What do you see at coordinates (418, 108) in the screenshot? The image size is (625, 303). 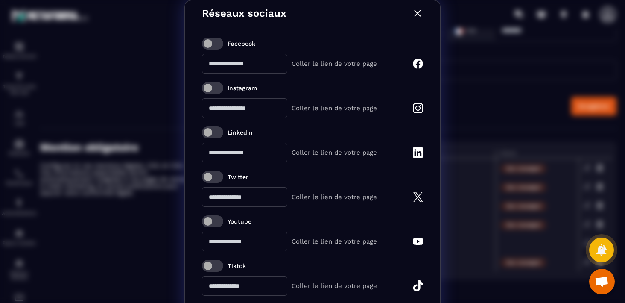 I see `img: instagram-w.03fc5997.svg` at bounding box center [418, 108].